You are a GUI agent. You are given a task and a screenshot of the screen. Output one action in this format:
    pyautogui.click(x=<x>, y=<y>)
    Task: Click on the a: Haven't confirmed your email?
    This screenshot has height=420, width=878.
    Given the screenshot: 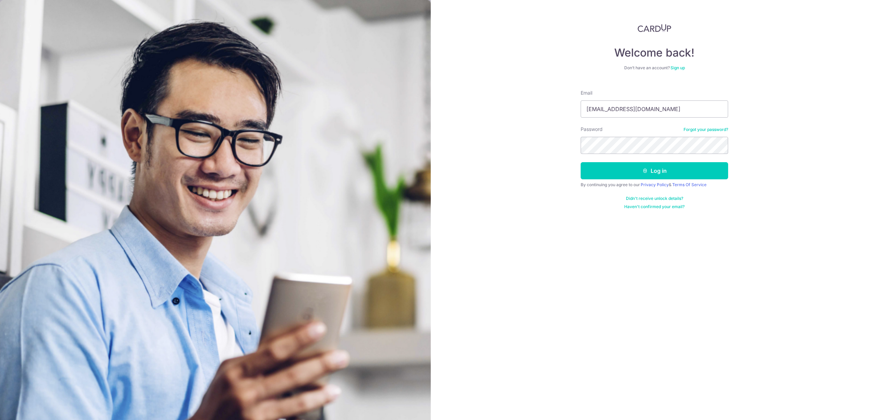 What is the action you would take?
    pyautogui.click(x=654, y=207)
    